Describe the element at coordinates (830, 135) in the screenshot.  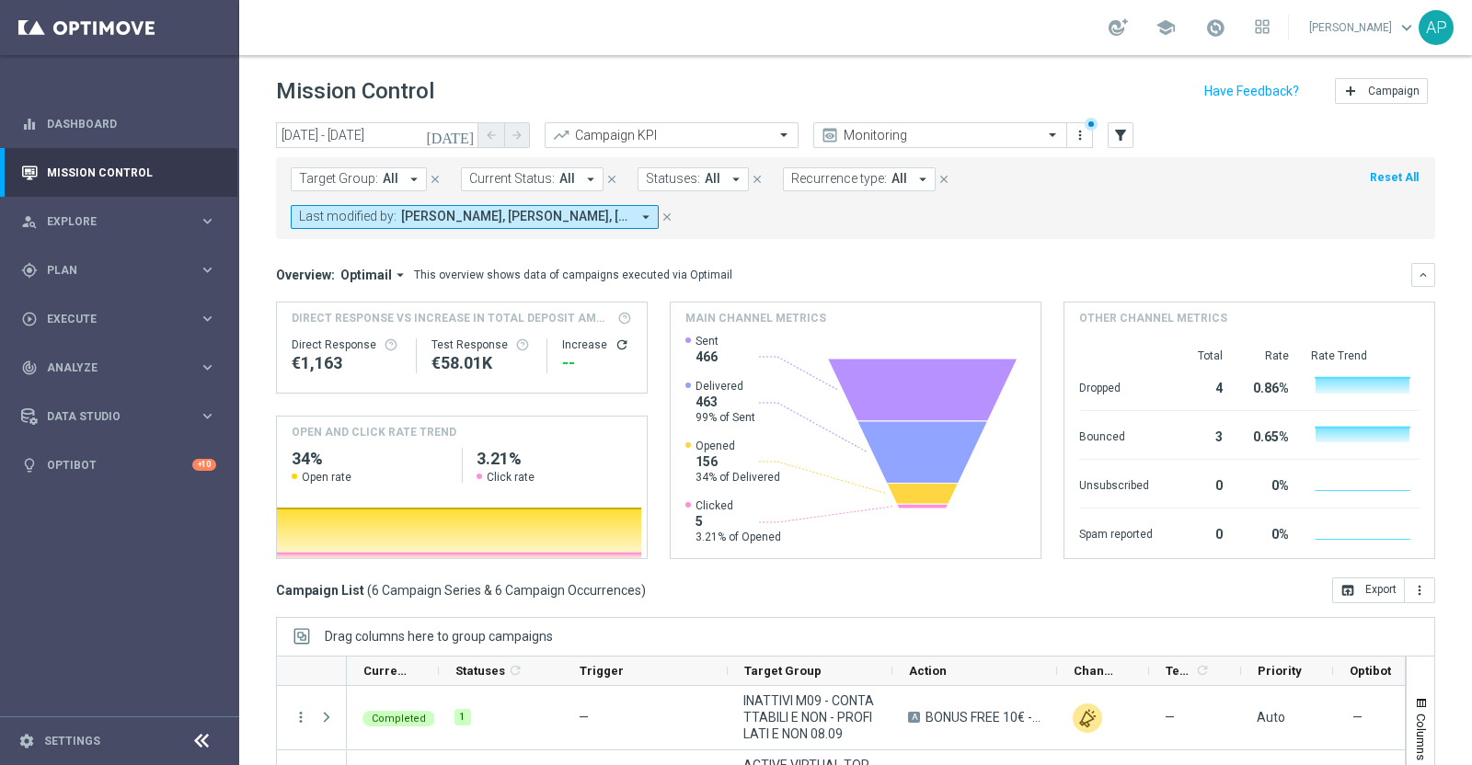
I see `i: preview` at that location.